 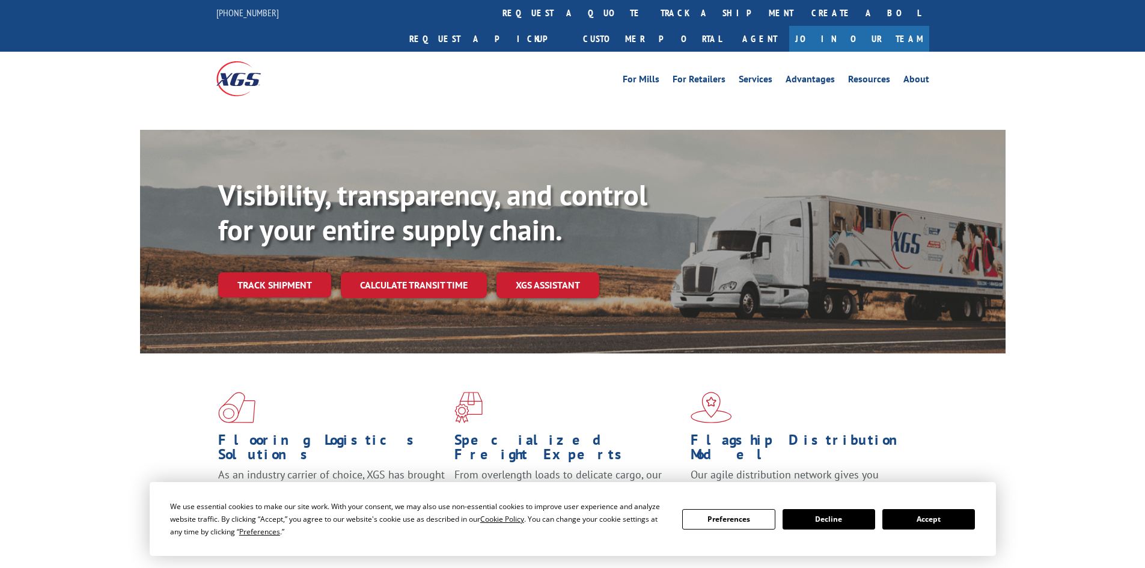 What do you see at coordinates (260, 531) in the screenshot?
I see `span: Preferences` at bounding box center [260, 531].